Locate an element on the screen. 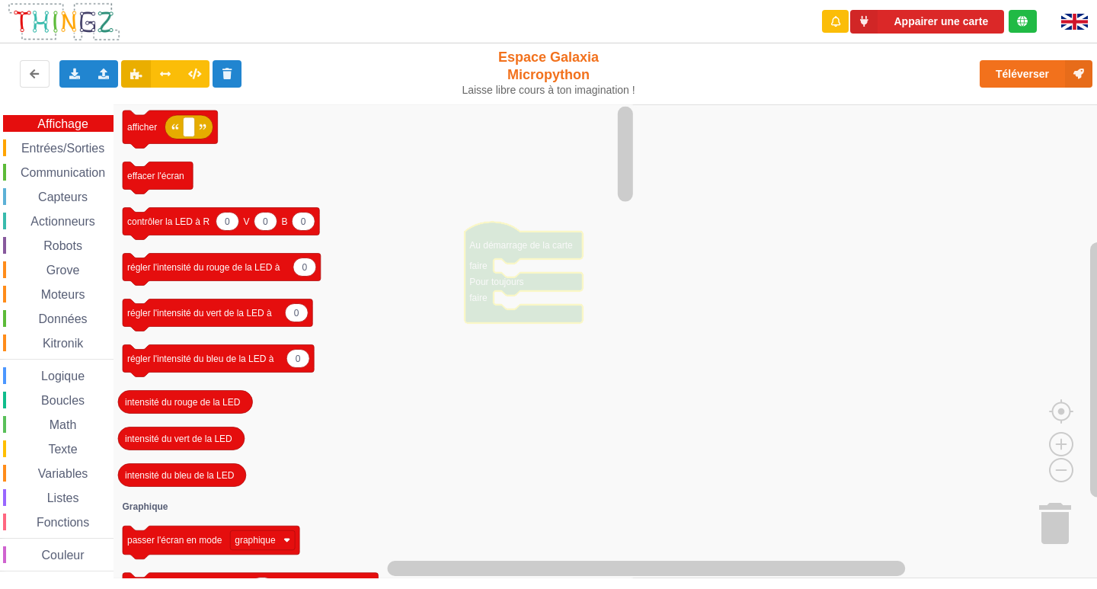 Image resolution: width=1097 pixels, height=589 pixels. text: B is located at coordinates (285, 222).